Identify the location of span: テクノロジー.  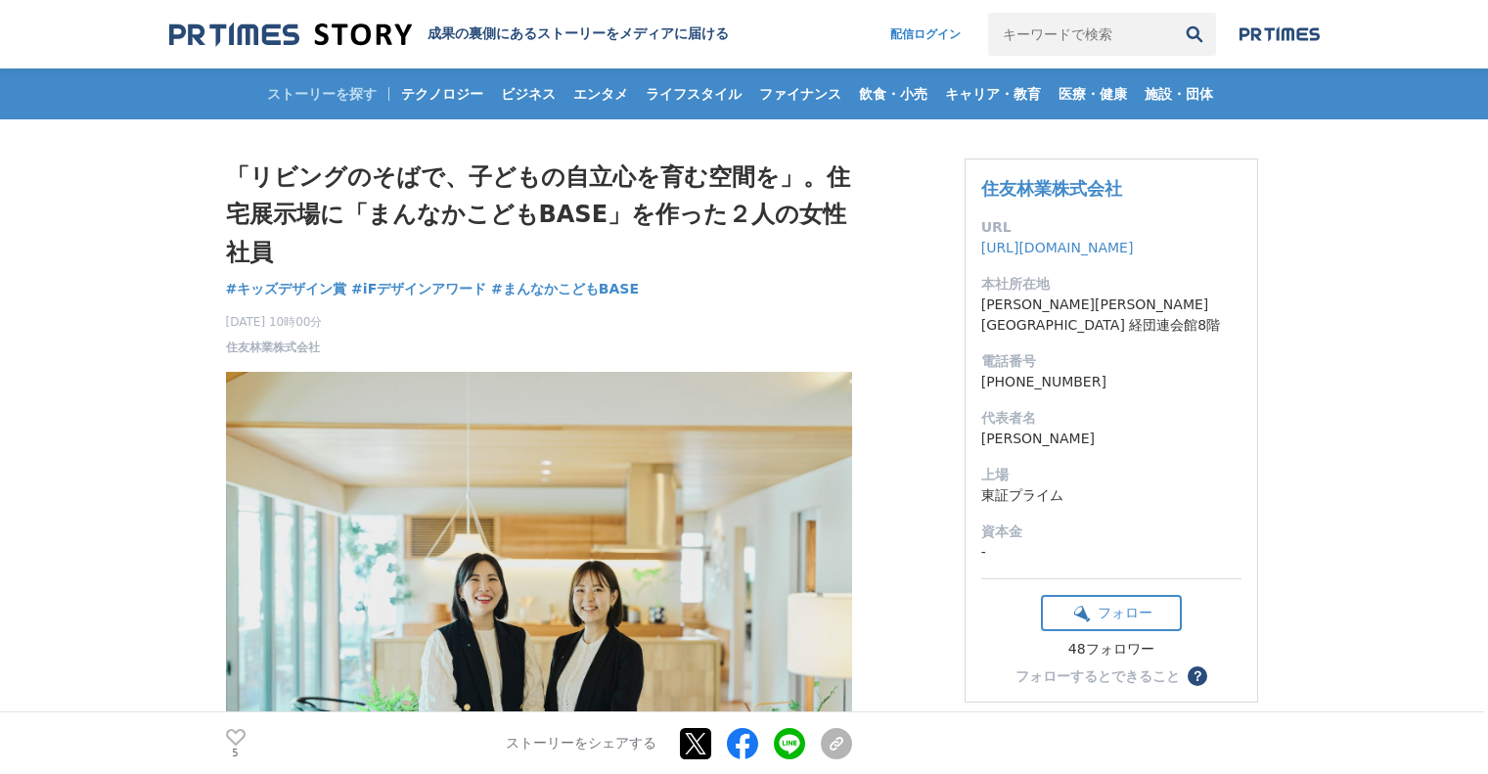
(442, 94).